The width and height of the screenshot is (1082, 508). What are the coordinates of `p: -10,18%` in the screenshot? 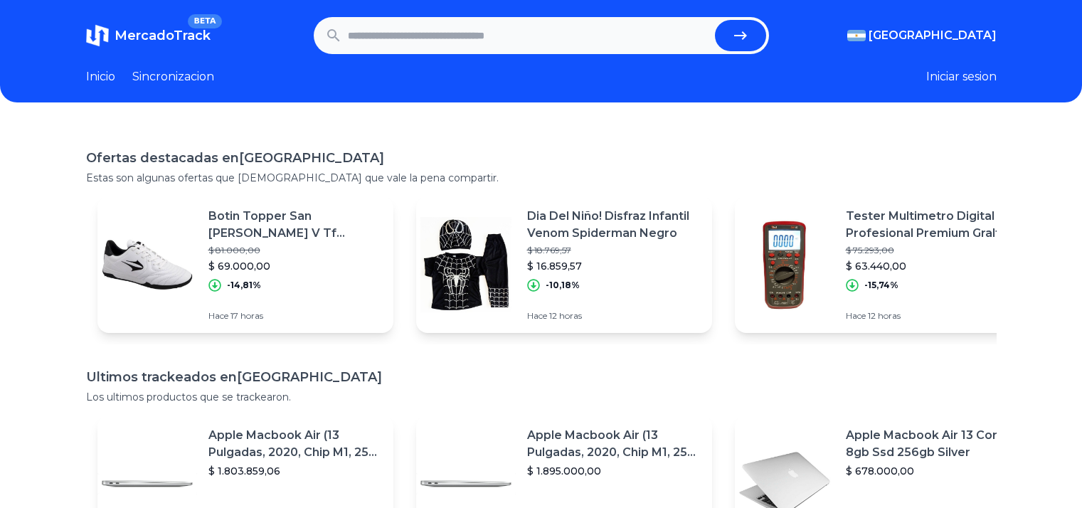 It's located at (563, 285).